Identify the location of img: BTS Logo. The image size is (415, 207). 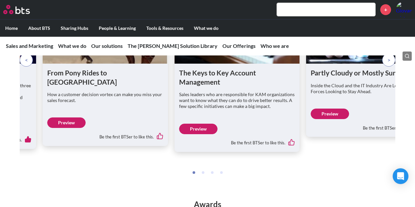
(16, 10).